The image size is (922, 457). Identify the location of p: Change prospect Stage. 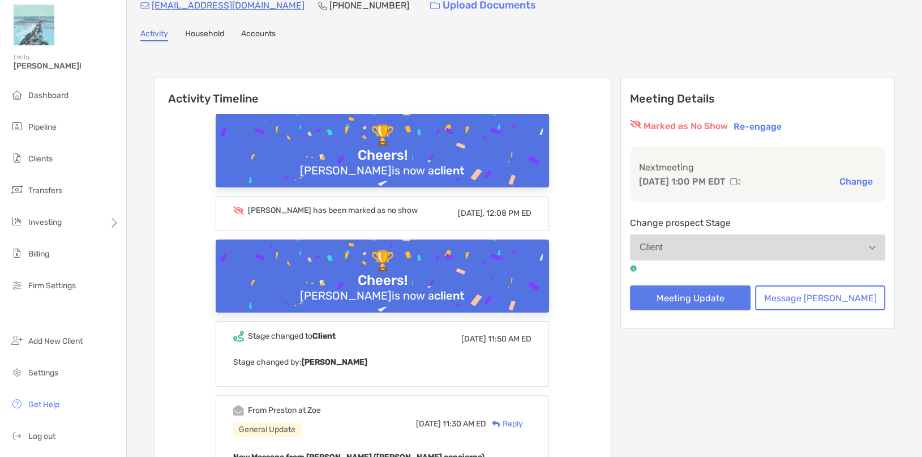
(758, 223).